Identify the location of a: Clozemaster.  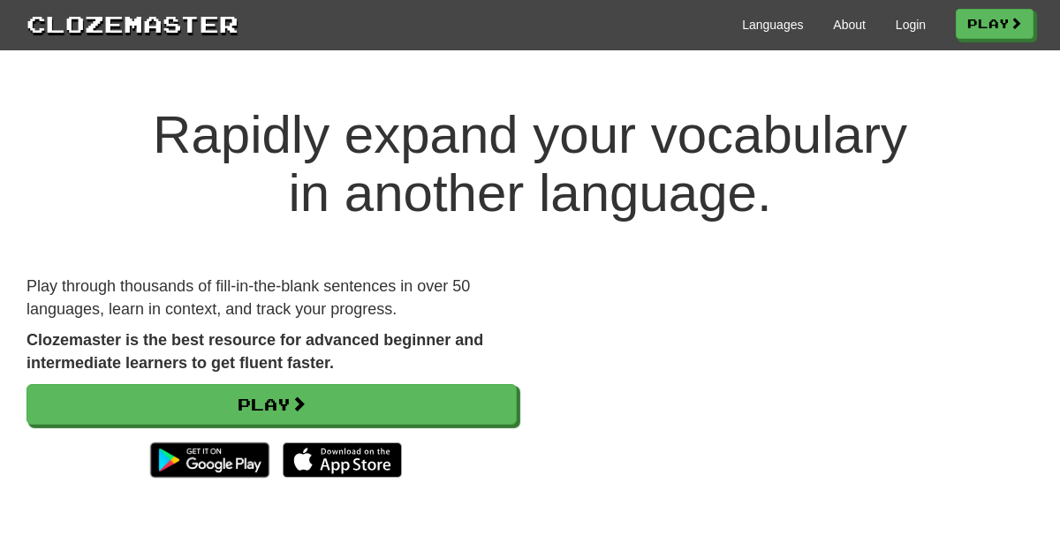
(132, 23).